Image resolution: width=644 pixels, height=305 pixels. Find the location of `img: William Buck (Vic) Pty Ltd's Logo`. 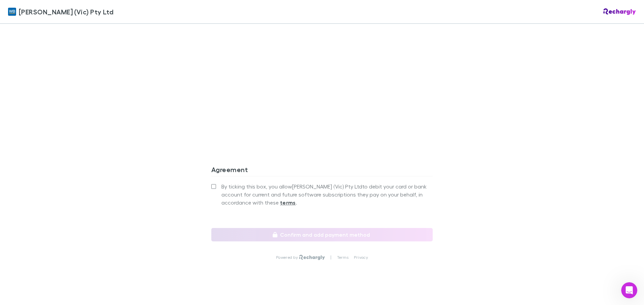

img: William Buck (Vic) Pty Ltd's Logo is located at coordinates (12, 12).